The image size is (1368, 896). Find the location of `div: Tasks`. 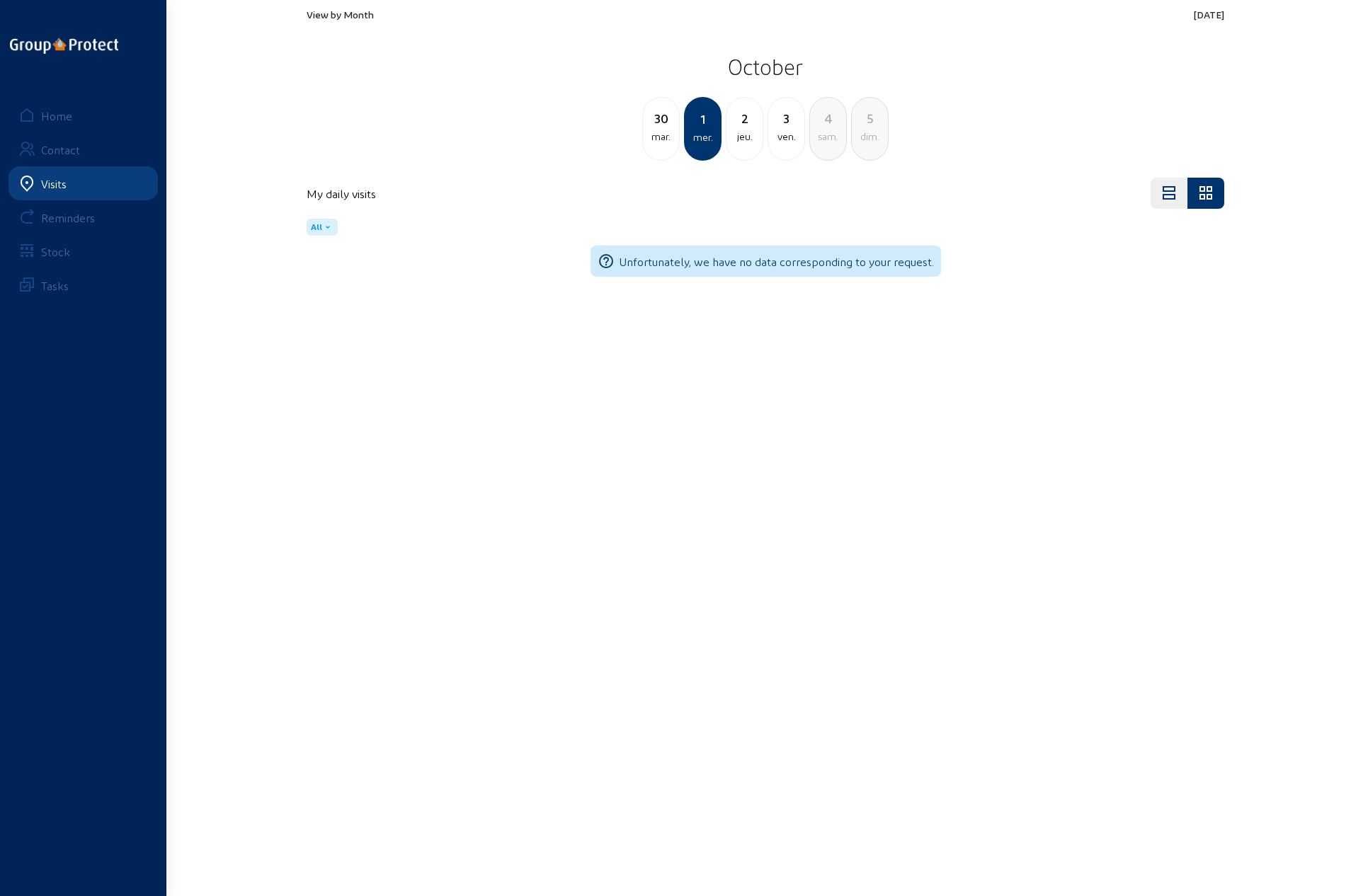

div: Tasks is located at coordinates (54, 285).